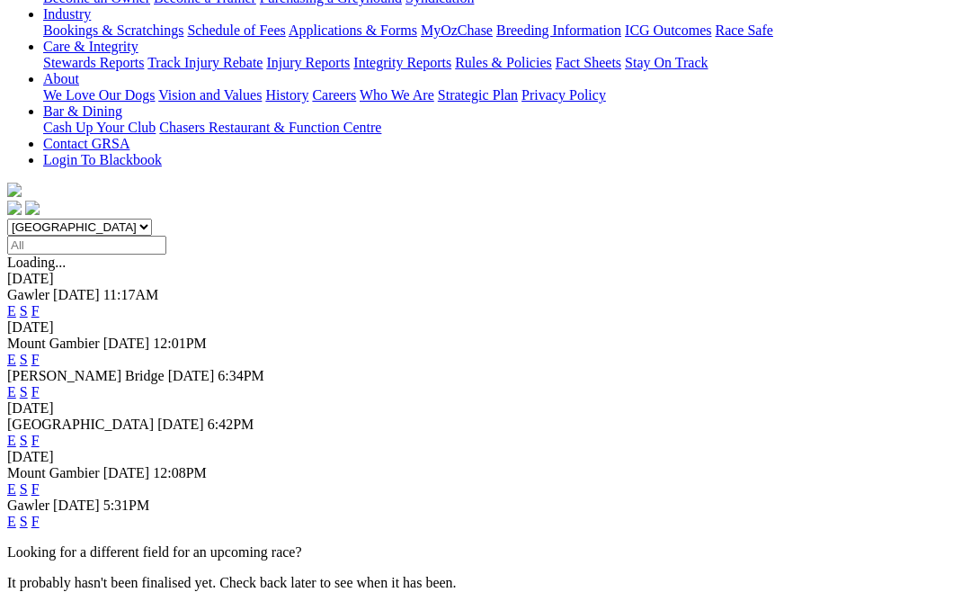  Describe the element at coordinates (86, 143) in the screenshot. I see `a: Contact GRSA` at that location.